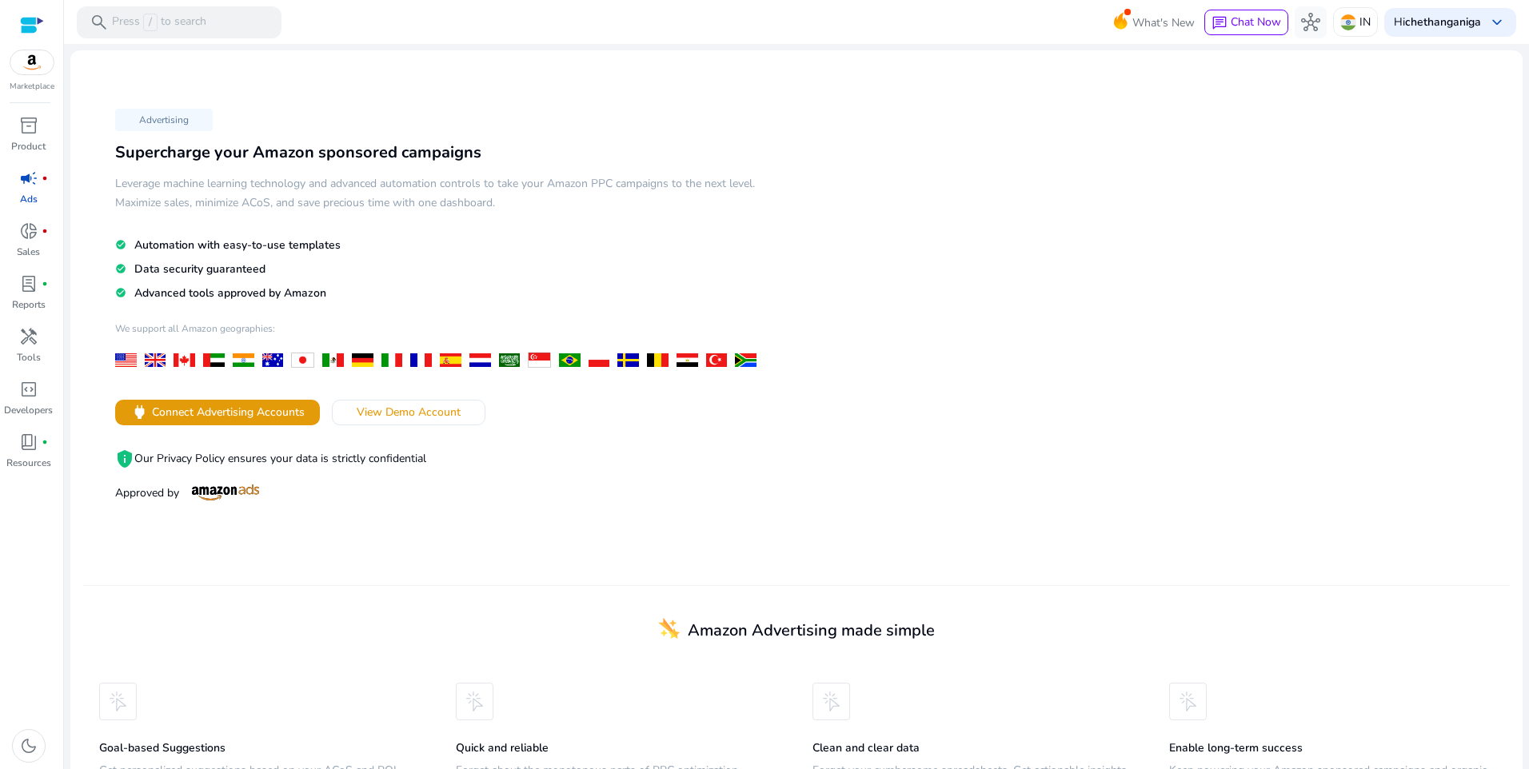 Image resolution: width=1529 pixels, height=769 pixels. What do you see at coordinates (440, 459) in the screenshot?
I see `p: Our Privacy Policy ensures your data is strictly confidential` at bounding box center [440, 459].